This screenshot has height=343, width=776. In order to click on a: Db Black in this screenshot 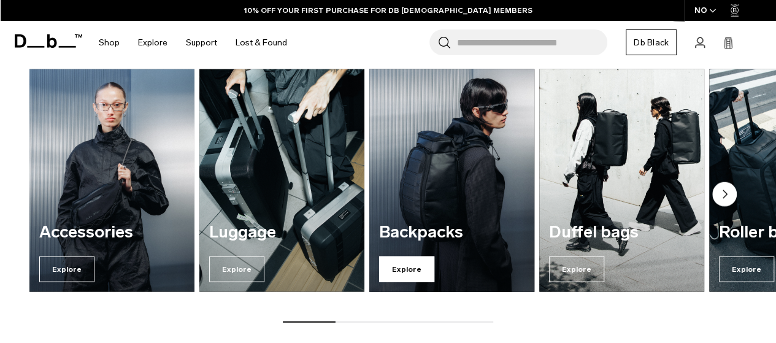, I will do `click(651, 42)`.